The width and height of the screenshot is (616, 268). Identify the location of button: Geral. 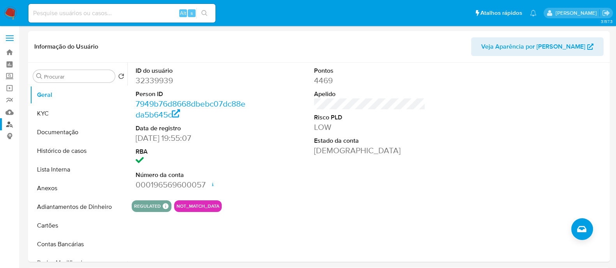
(79, 95).